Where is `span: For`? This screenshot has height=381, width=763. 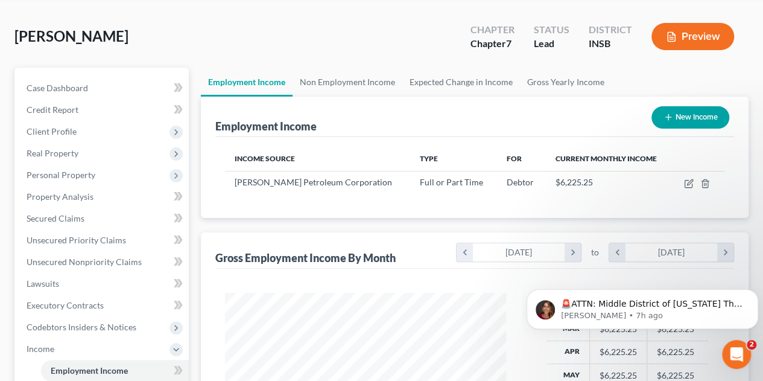 span: For is located at coordinates (514, 158).